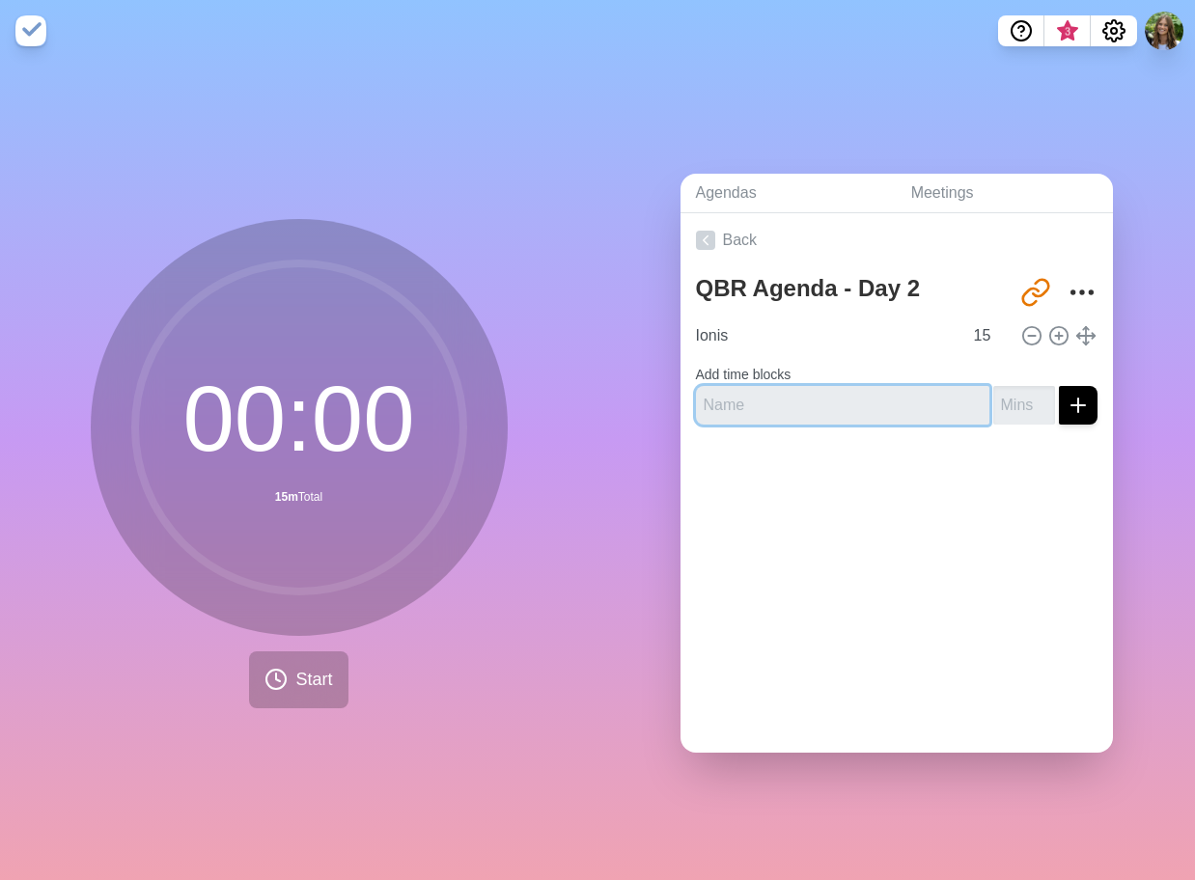 The image size is (1195, 880). What do you see at coordinates (314, 679) in the screenshot?
I see `span: Start` at bounding box center [314, 679].